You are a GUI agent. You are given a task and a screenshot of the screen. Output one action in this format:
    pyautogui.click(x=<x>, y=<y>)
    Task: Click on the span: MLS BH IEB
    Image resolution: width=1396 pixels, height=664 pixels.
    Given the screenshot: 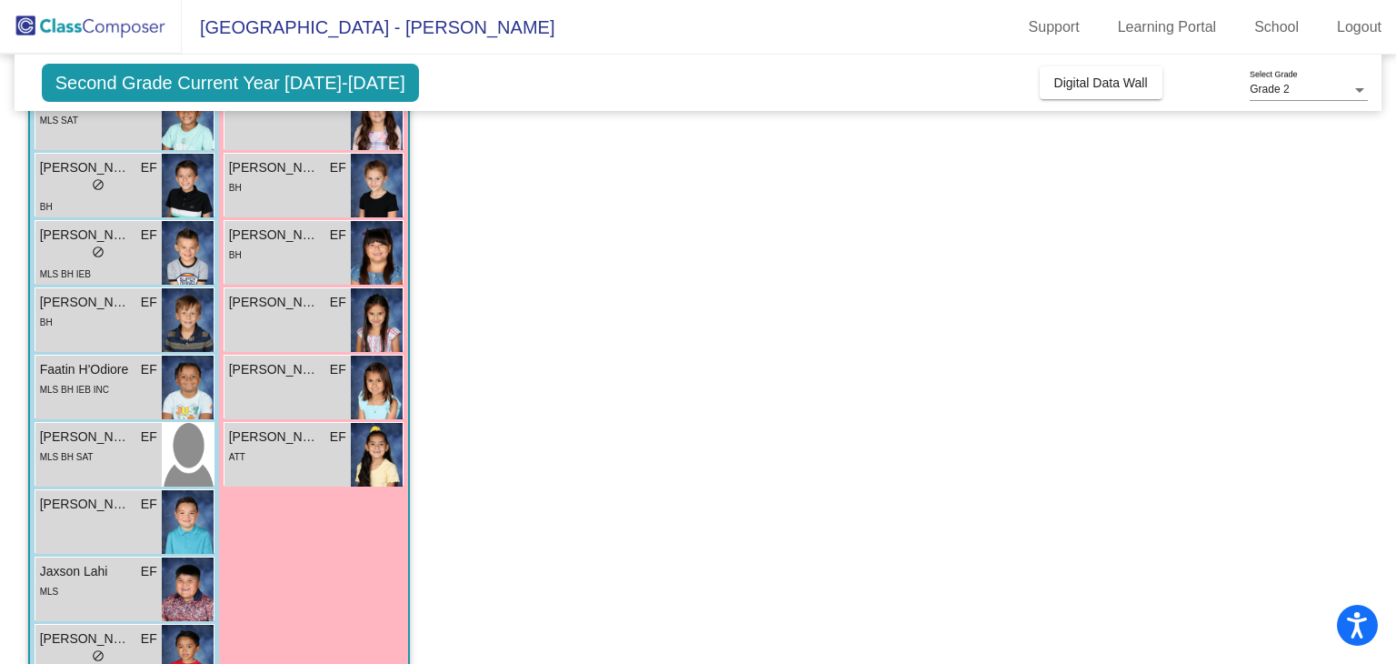 What is the action you would take?
    pyautogui.click(x=65, y=274)
    